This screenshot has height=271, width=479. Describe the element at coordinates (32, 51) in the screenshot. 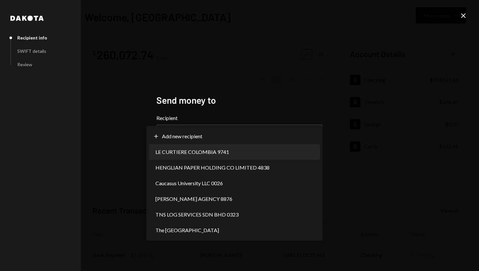

I see `div: SWIFT details` at that location.